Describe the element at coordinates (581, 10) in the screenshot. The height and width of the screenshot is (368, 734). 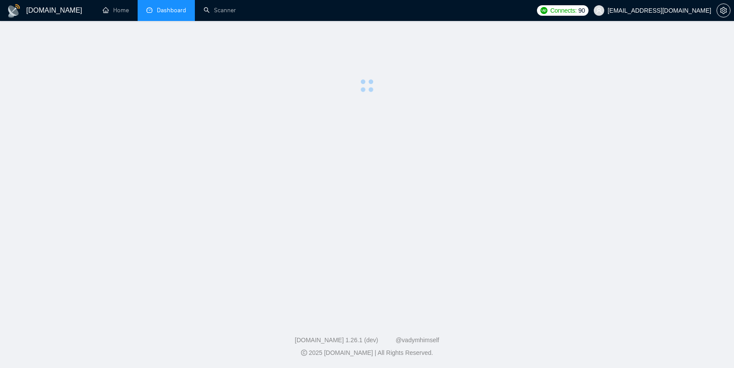
I see `span: 90` at that location.